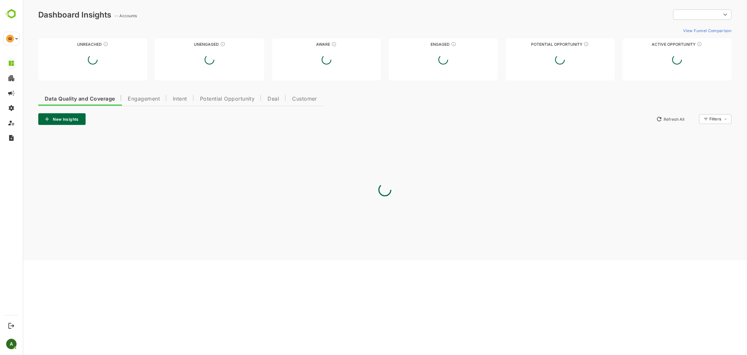 The width and height of the screenshot is (747, 355). I want to click on span: Data Quality and Coverage, so click(57, 99).